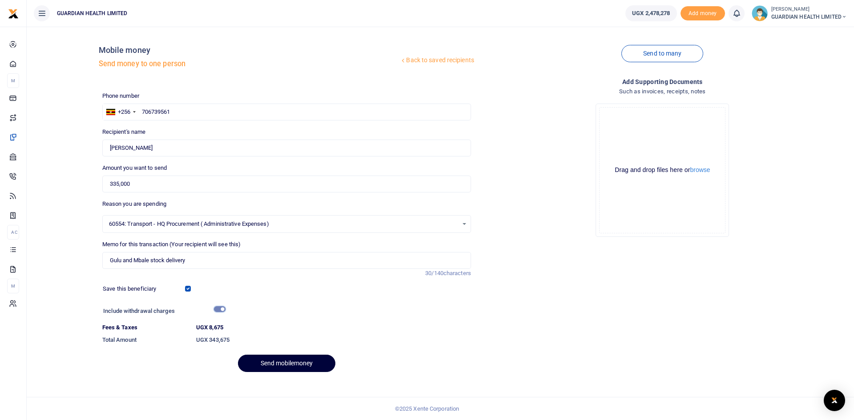 Image resolution: width=854 pixels, height=420 pixels. What do you see at coordinates (663, 82) in the screenshot?
I see `h4: Add supporting Documents` at bounding box center [663, 82].